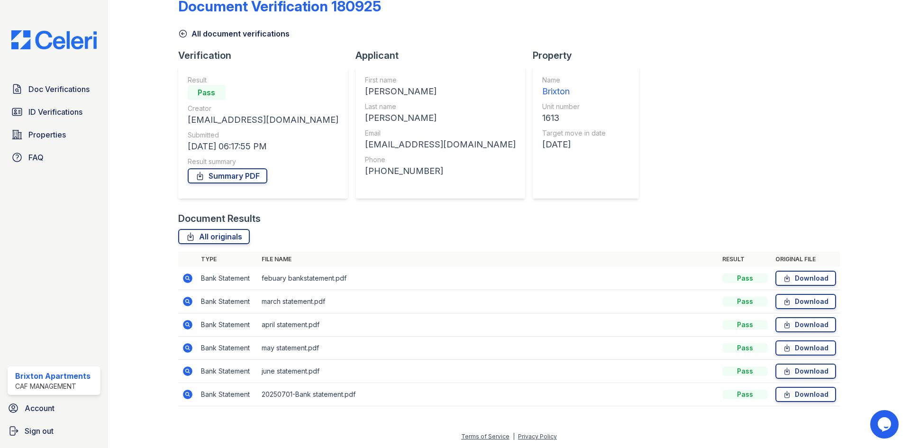 The width and height of the screenshot is (910, 448). Describe the element at coordinates (227, 176) in the screenshot. I see `a: Summary PDF` at that location.